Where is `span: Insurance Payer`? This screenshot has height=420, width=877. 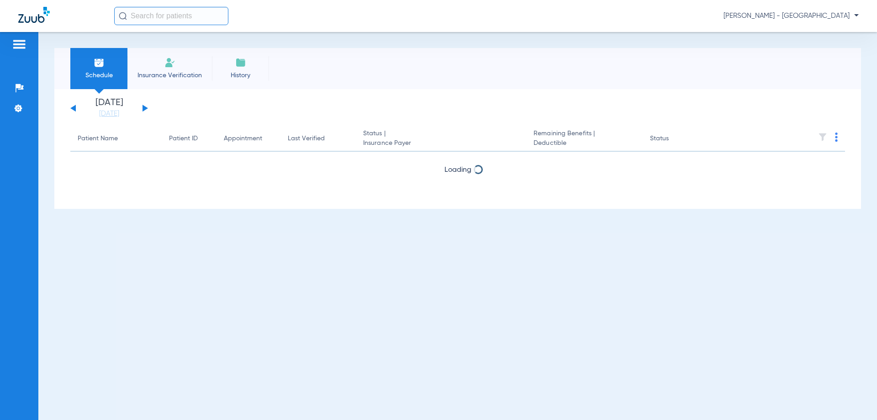
span: Insurance Payer is located at coordinates (441, 143).